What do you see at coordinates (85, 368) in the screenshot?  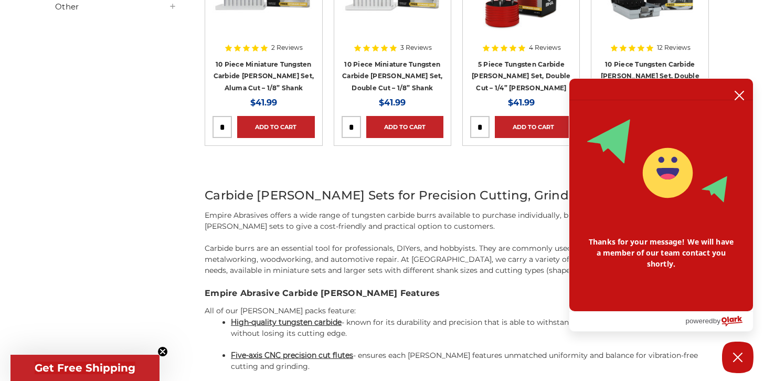 I see `span: Get Free Shipping` at bounding box center [85, 368].